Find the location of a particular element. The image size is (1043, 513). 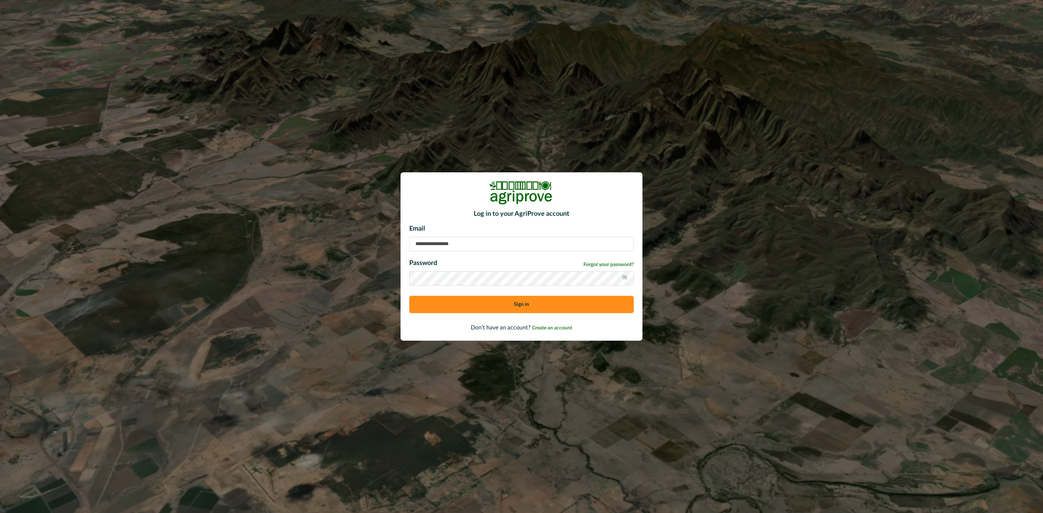

a: Forgot your password? is located at coordinates (608, 265).